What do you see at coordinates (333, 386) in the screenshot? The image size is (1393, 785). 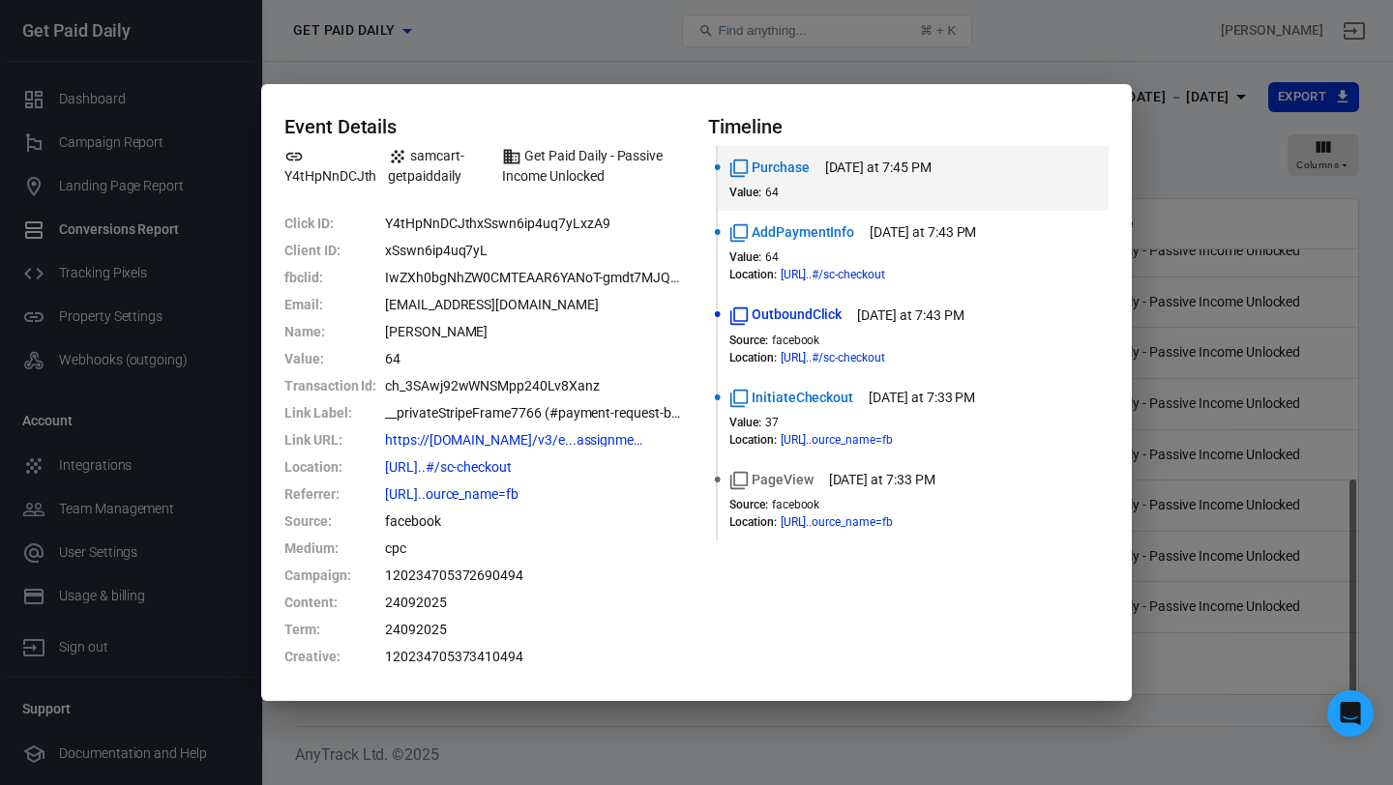 I see `dt: Transaction Id :` at bounding box center [333, 386].